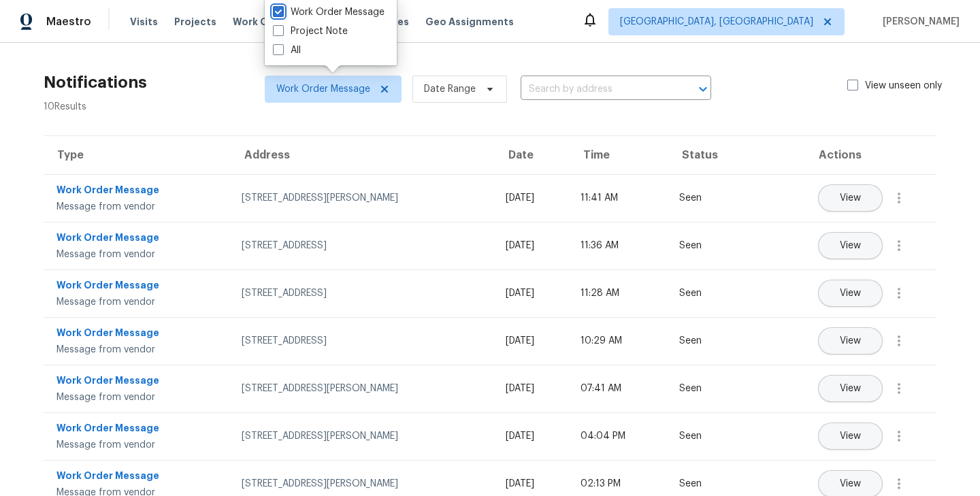 The image size is (980, 496). What do you see at coordinates (619, 484) in the screenshot?
I see `div: 02:13 PM` at bounding box center [619, 484].